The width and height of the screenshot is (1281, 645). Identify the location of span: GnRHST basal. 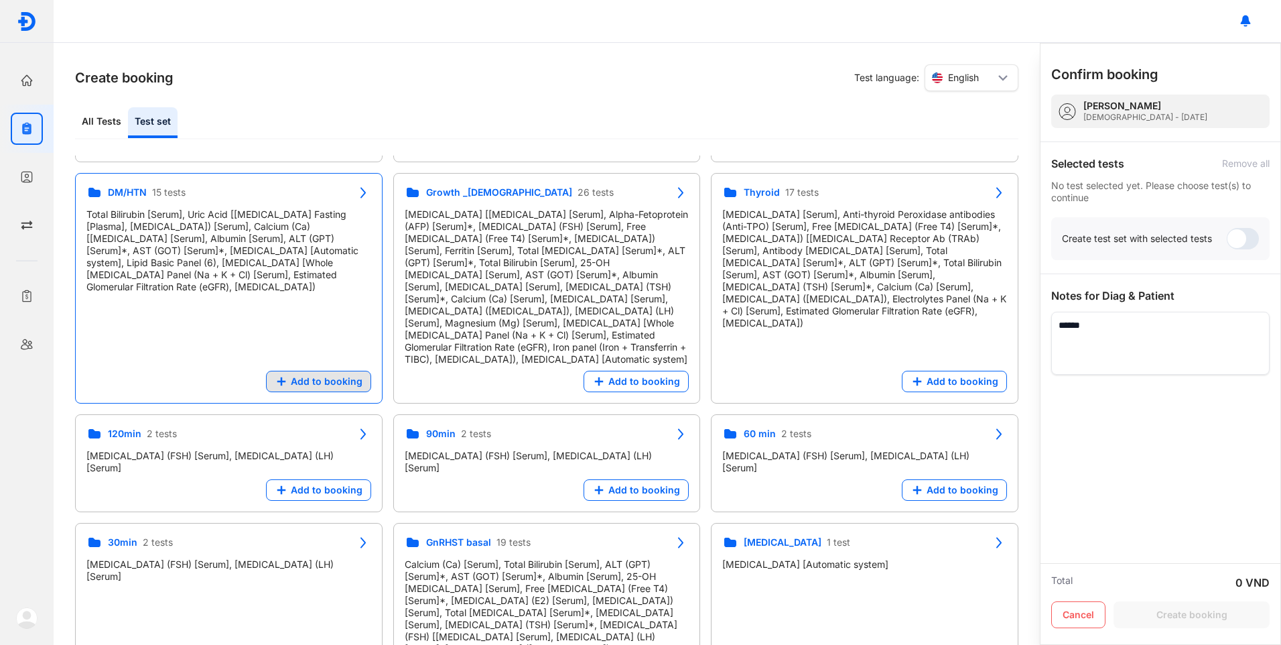
(458, 542).